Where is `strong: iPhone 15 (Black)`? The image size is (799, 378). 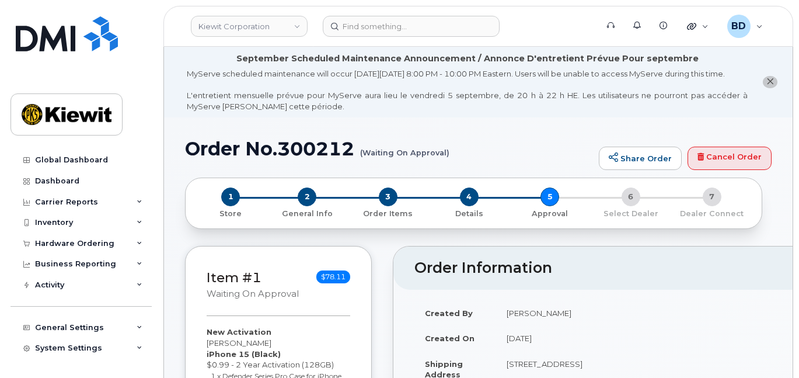
strong: iPhone 15 (Black) is located at coordinates (243, 354).